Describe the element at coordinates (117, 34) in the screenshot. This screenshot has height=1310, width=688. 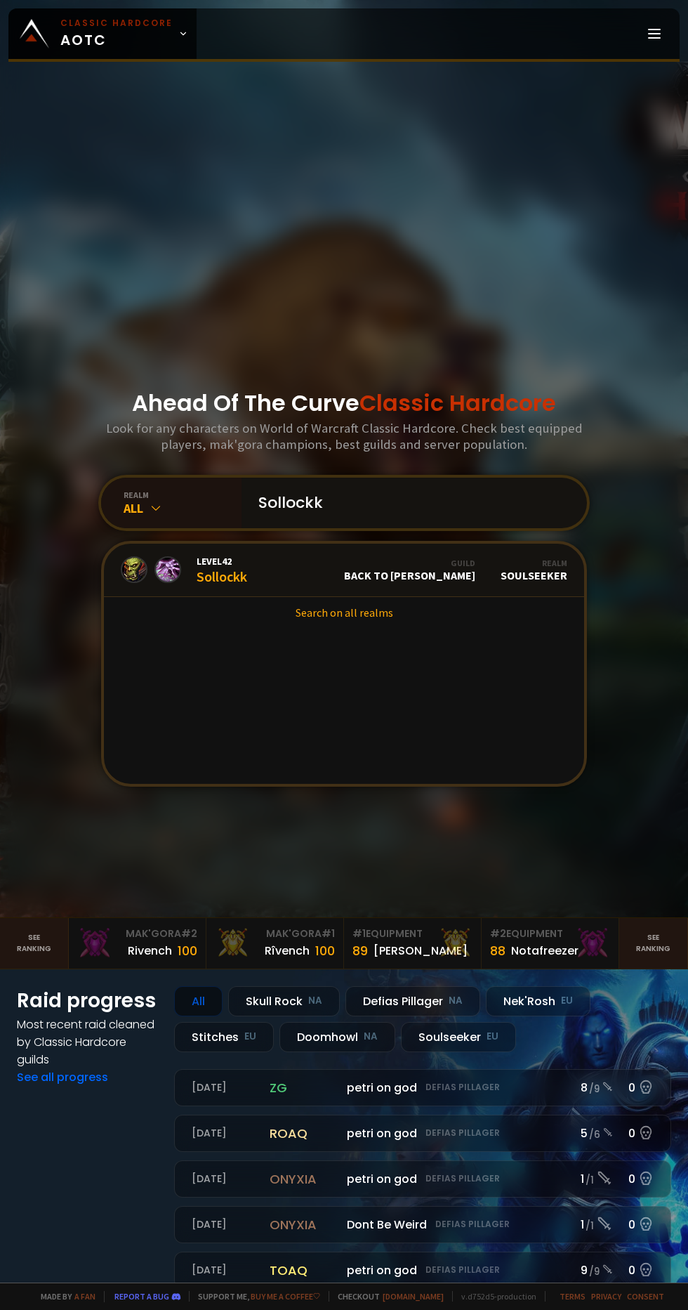
I see `span: AOTC` at that location.